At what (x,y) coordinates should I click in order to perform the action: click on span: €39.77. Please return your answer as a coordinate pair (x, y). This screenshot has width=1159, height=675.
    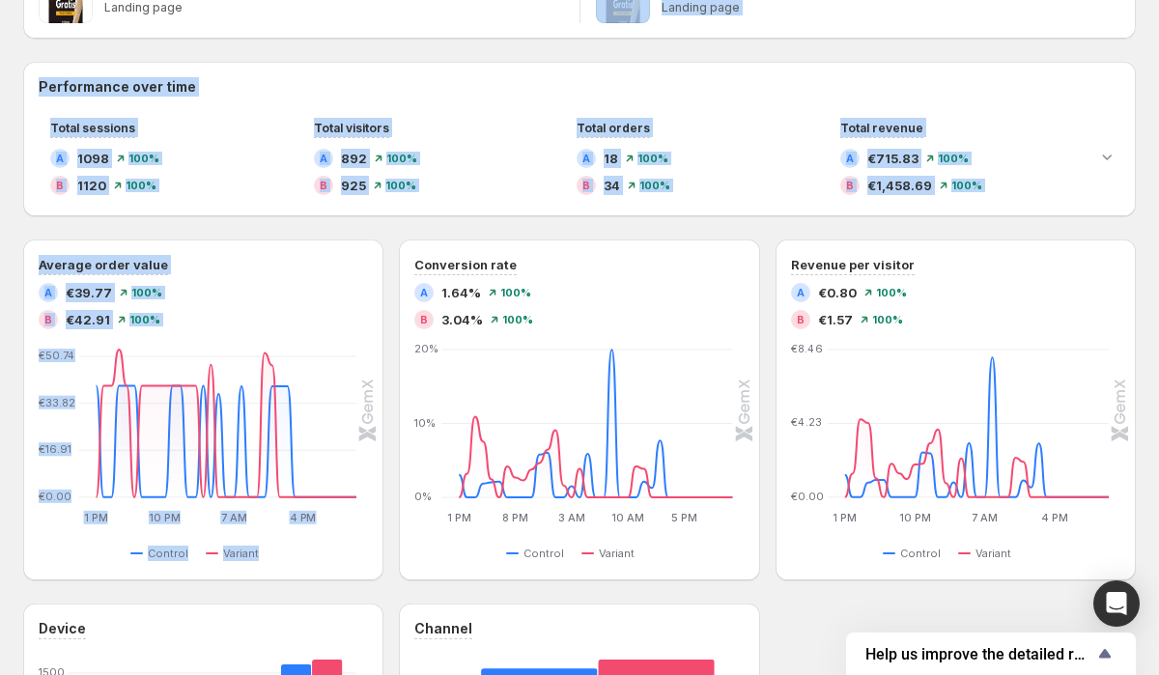
    Looking at the image, I should click on (89, 293).